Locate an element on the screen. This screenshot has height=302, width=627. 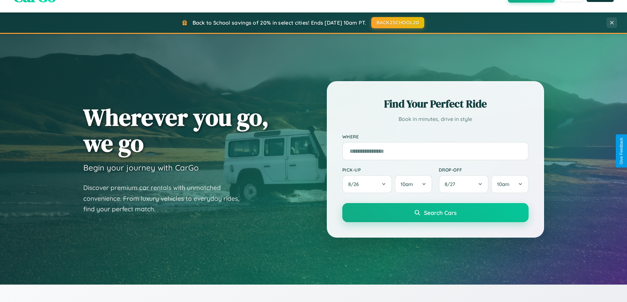
label: Pick-up is located at coordinates (387, 170).